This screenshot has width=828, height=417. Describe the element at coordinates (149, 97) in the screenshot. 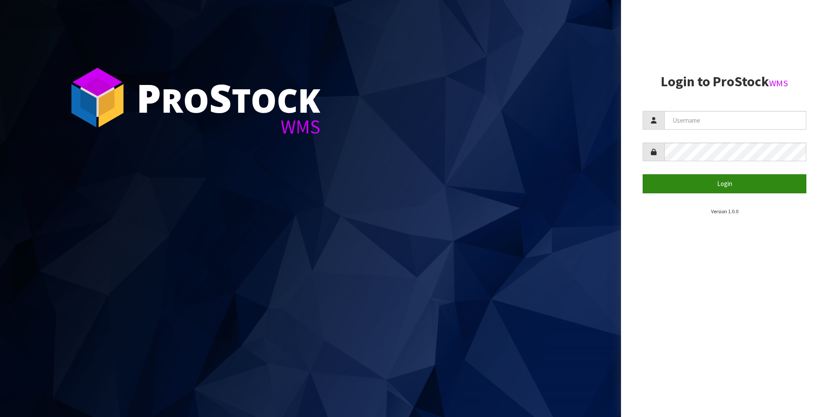

I see `span: P` at that location.